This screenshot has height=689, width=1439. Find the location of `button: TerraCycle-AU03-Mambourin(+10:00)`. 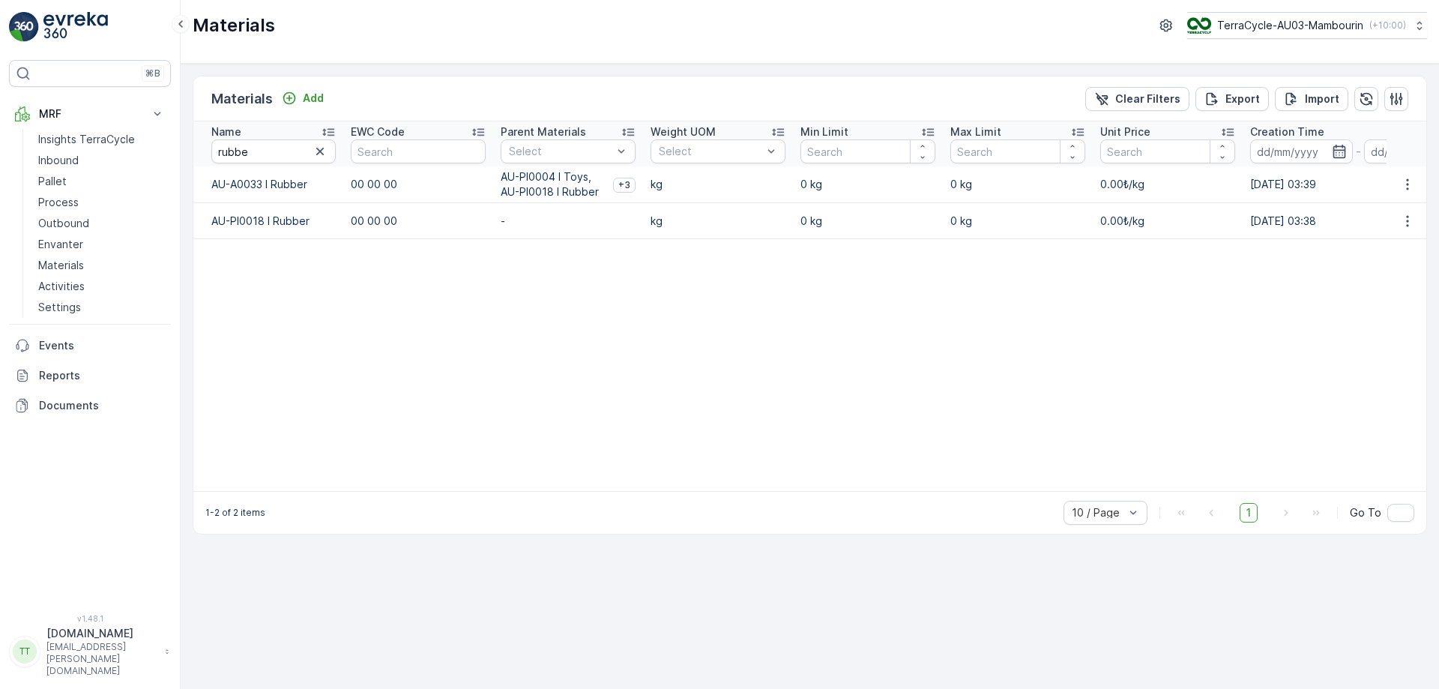

button: TerraCycle-AU03-Mambourin(+10:00) is located at coordinates (1307, 25).